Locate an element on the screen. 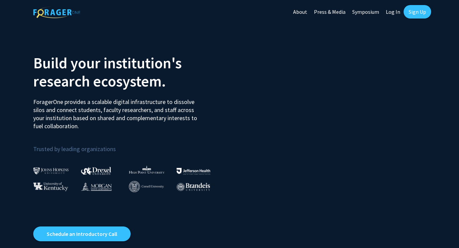 The height and width of the screenshot is (248, 459). p: ForagerOne provides a scalable digital infrastructure to dissolve silos and connect students, fac... is located at coordinates (118, 111).